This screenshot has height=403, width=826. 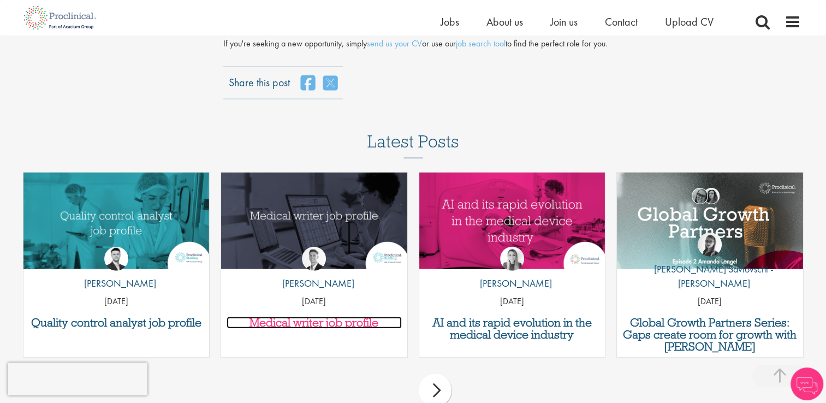 I want to click on a: Contact, so click(x=621, y=22).